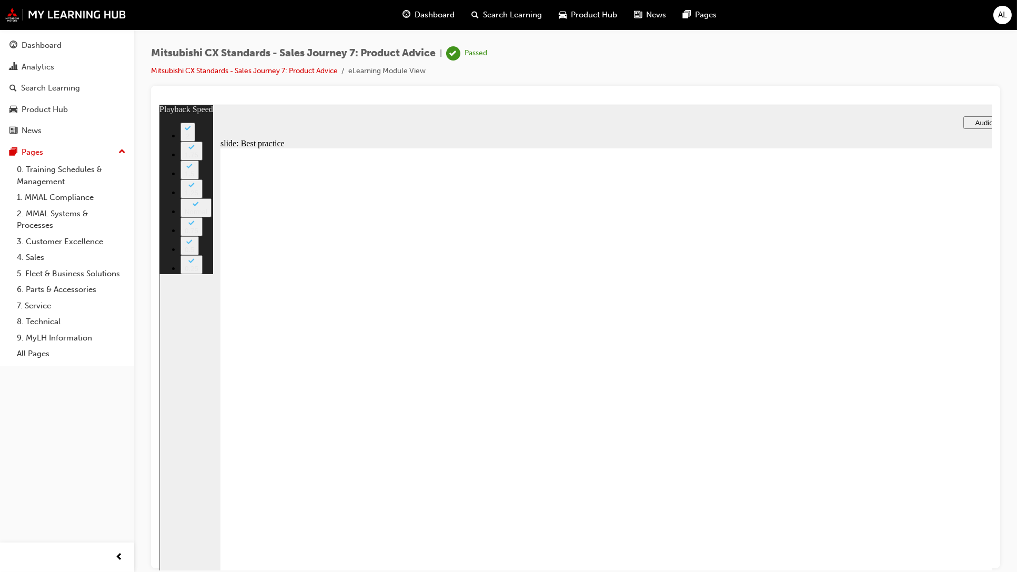  What do you see at coordinates (513, 15) in the screenshot?
I see `span: Search Learning` at bounding box center [513, 15].